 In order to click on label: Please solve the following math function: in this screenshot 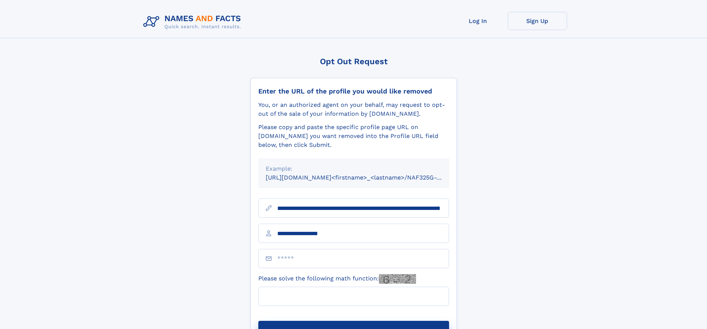, I will do `click(337, 279)`.